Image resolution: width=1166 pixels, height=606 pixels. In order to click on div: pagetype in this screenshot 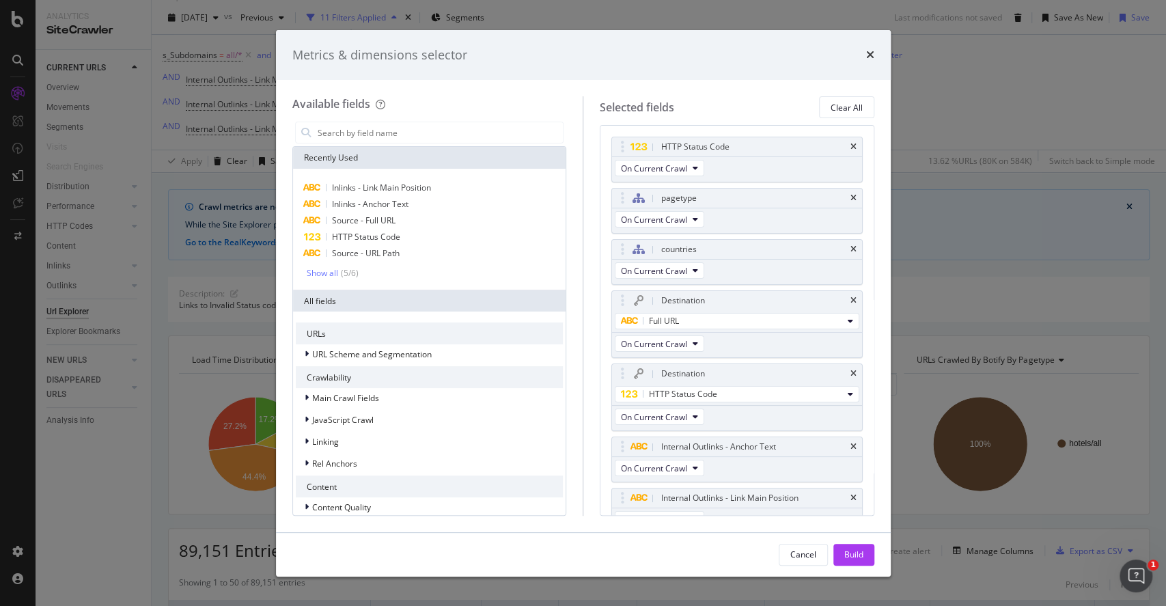, I will do `click(679, 198)`.